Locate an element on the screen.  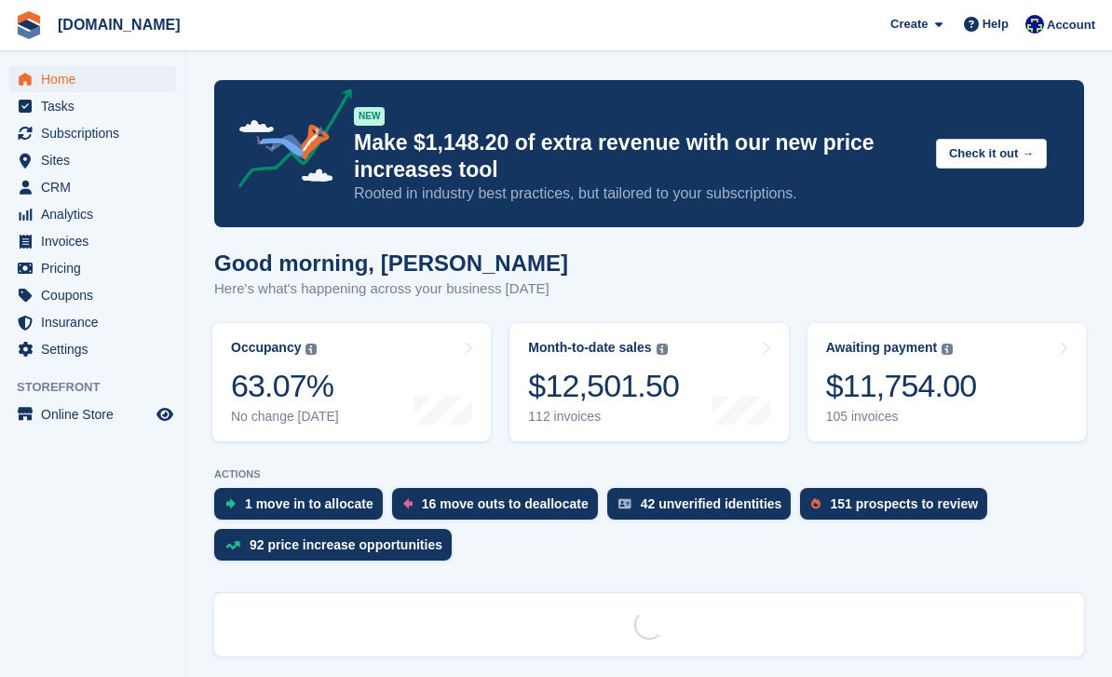
span: Tasks is located at coordinates (97, 106).